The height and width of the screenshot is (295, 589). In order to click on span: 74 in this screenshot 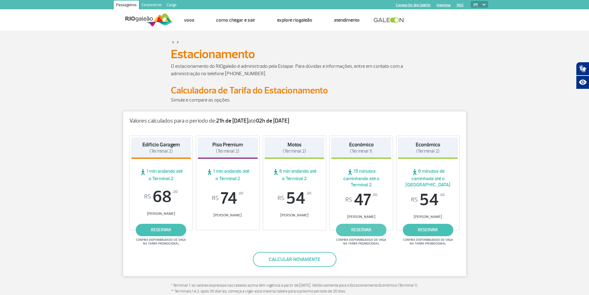, I will do `click(228, 198)`.